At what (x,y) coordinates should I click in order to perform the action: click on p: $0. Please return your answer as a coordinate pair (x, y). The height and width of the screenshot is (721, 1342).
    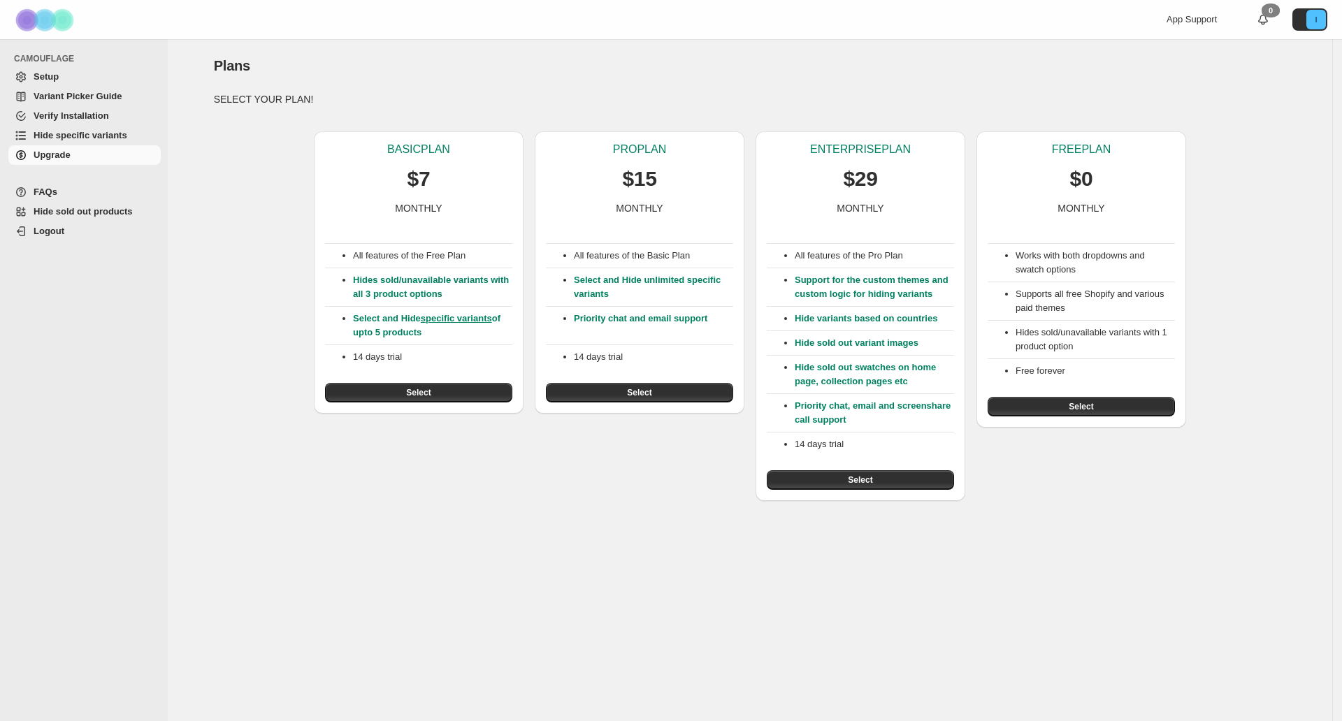
    Looking at the image, I should click on (1081, 179).